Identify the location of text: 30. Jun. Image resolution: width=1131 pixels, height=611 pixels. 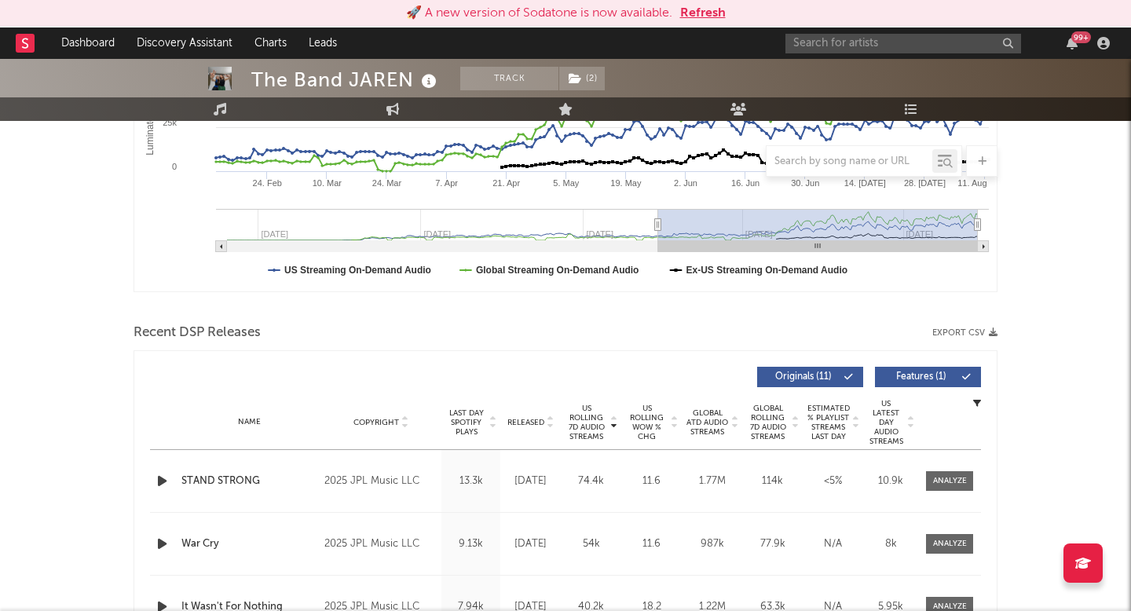
(805, 183).